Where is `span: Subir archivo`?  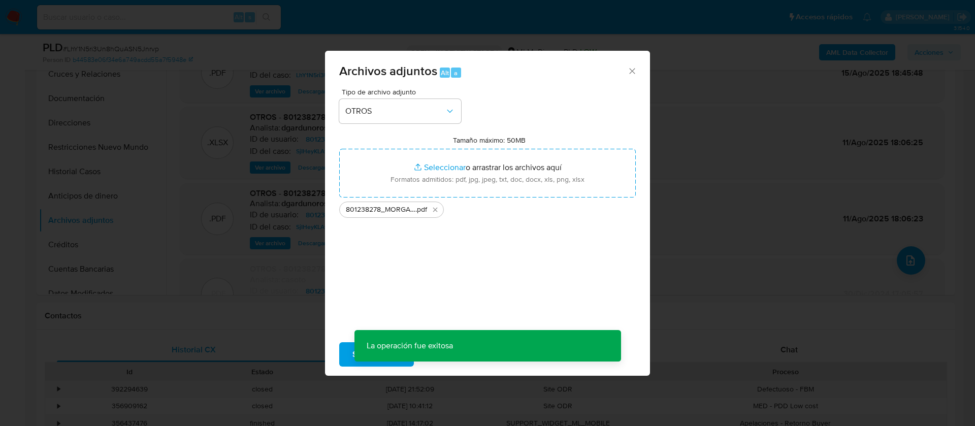
span: Subir archivo is located at coordinates (376, 354).